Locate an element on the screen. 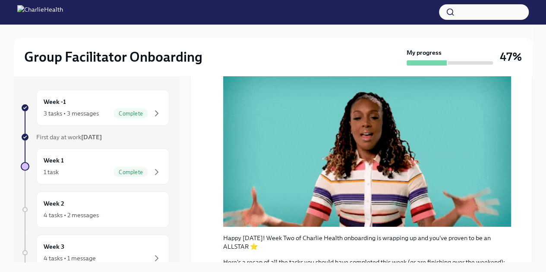 This screenshot has width=546, height=272. div: 3 tasks • 3 messages is located at coordinates (71, 113).